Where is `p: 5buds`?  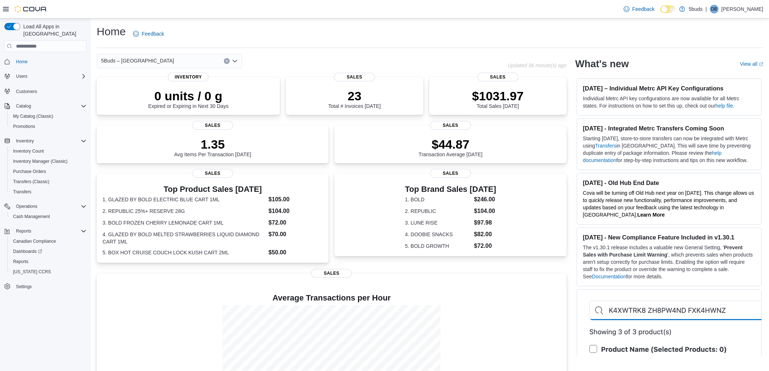 p: 5buds is located at coordinates (696, 9).